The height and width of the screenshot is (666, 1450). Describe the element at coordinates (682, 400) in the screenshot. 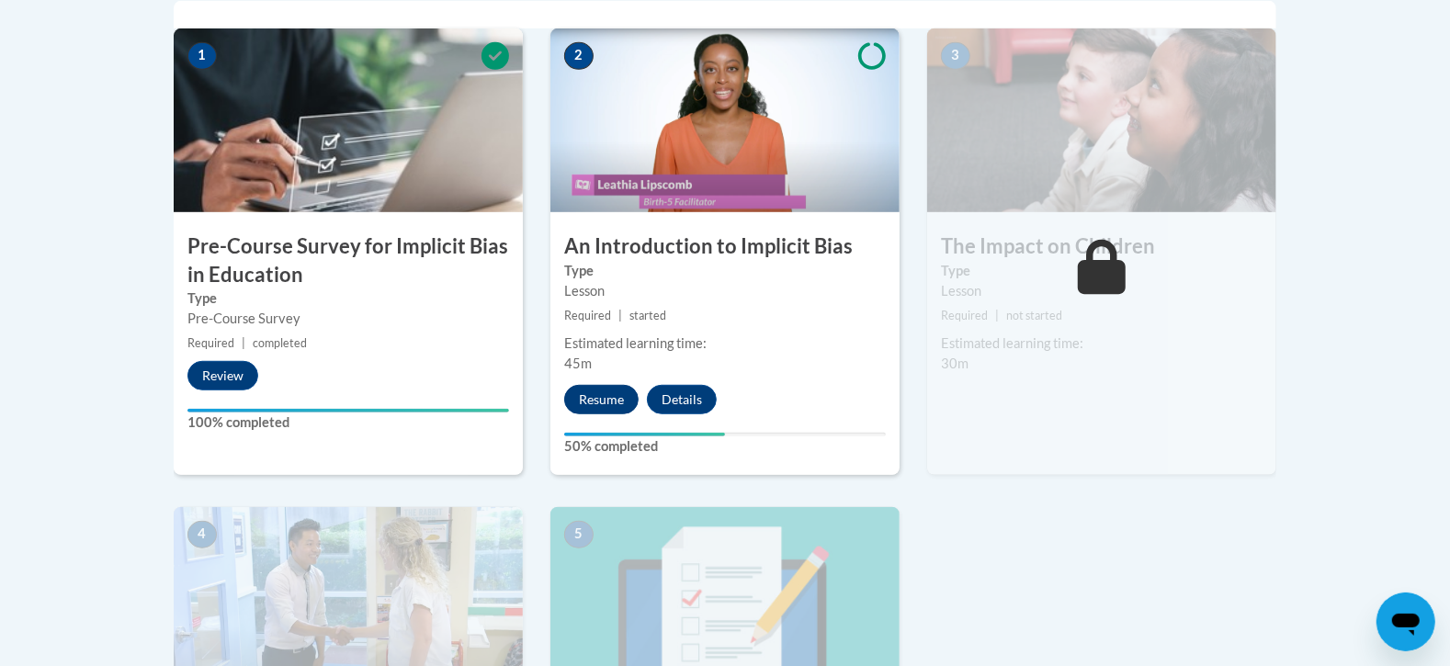

I see `button: Details` at that location.